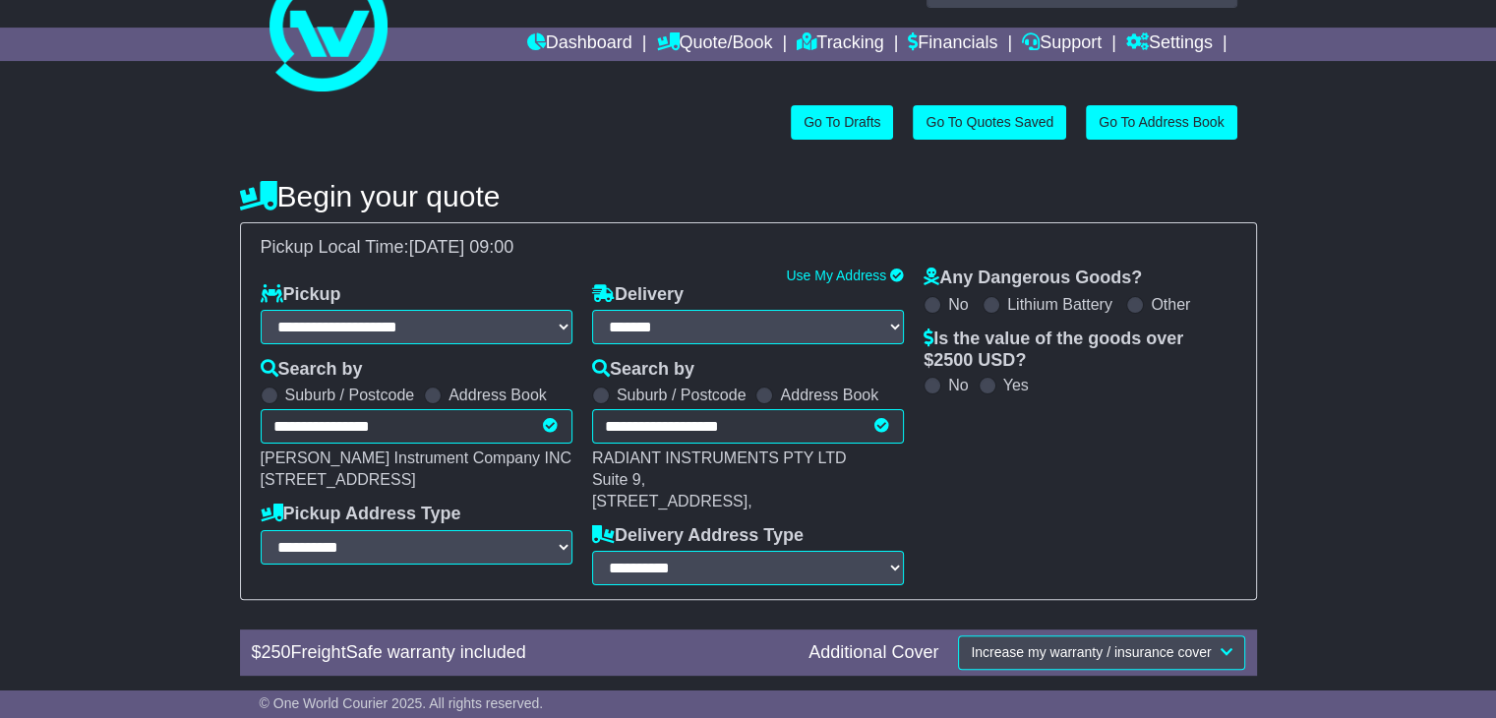 The width and height of the screenshot is (1496, 718). Describe the element at coordinates (276, 652) in the screenshot. I see `span: 250` at that location.